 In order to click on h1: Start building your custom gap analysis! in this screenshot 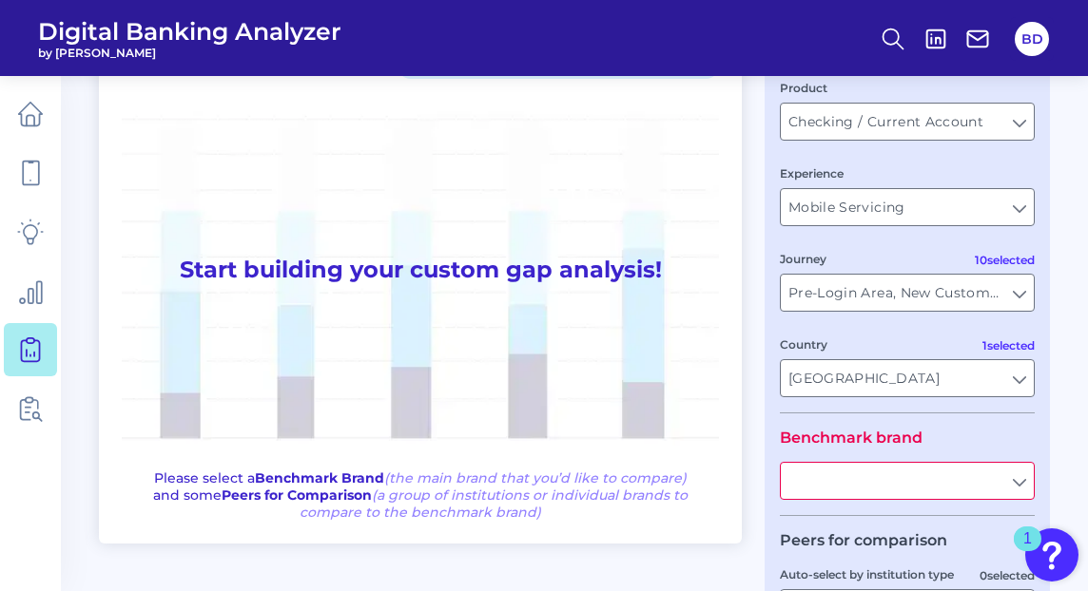, I will do `click(420, 270)`.